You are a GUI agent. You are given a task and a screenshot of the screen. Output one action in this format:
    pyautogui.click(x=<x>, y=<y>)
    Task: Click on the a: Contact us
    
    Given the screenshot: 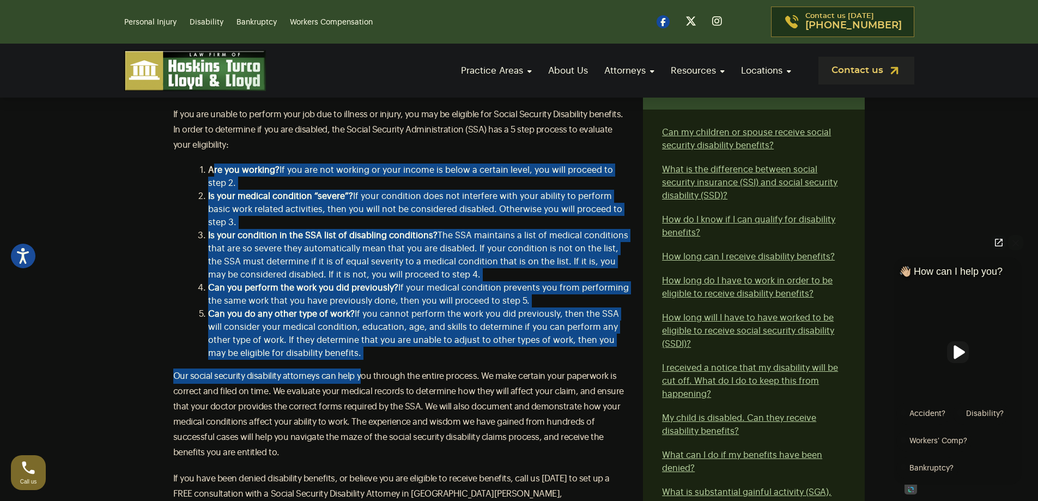 What is the action you would take?
    pyautogui.click(x=867, y=70)
    